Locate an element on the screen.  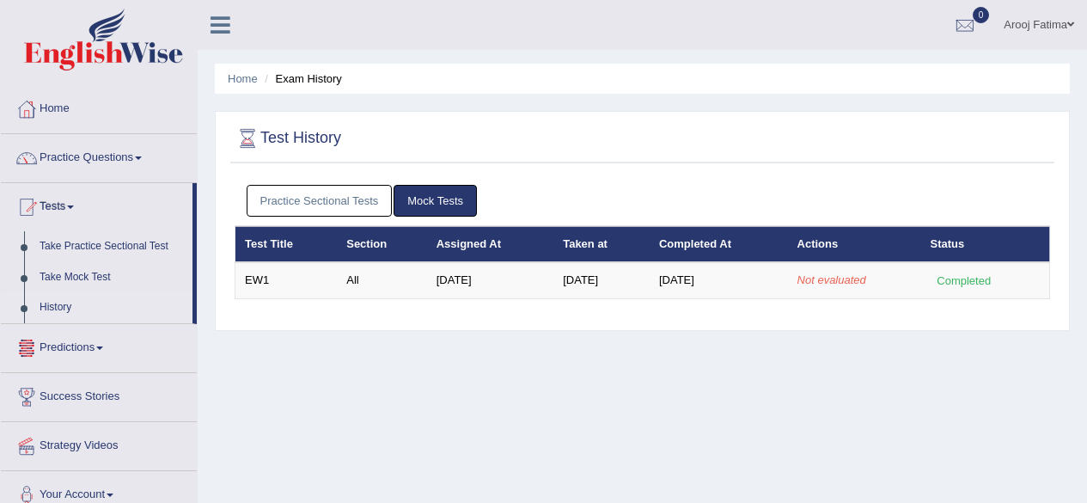
th: Completed At is located at coordinates (718, 244).